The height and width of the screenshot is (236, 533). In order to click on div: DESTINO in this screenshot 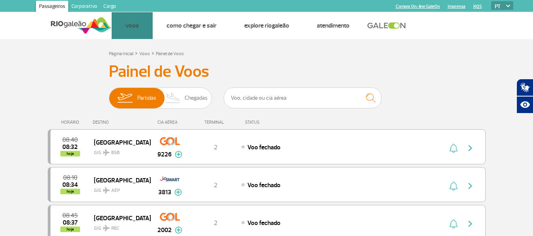, I will do `click(121, 122)`.